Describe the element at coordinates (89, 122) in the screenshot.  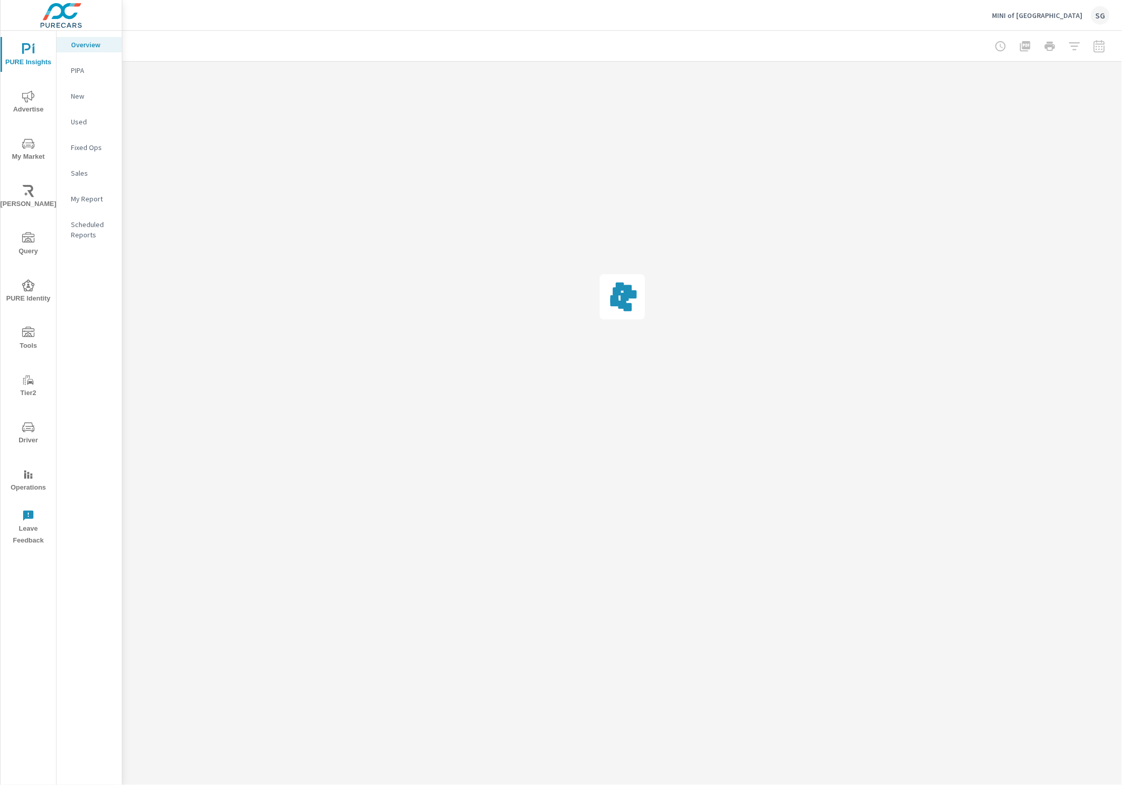
I see `div: Used` at that location.